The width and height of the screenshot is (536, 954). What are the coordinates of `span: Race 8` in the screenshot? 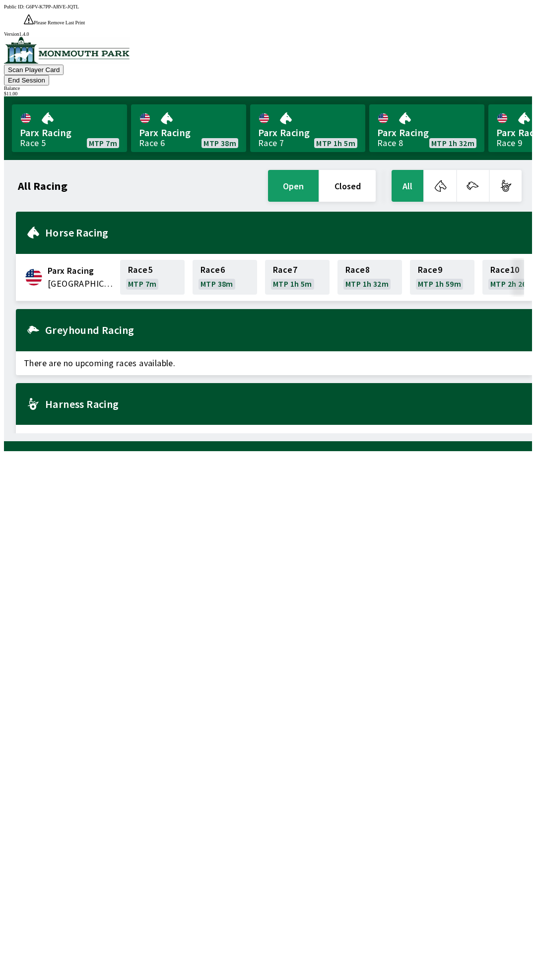 It's located at (358, 270).